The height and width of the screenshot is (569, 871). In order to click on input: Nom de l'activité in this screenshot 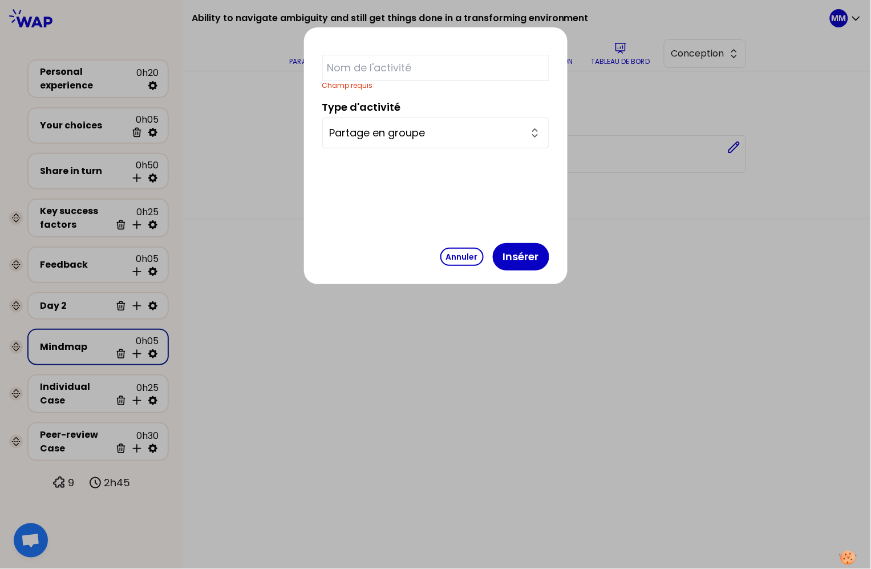, I will do `click(436, 68)`.